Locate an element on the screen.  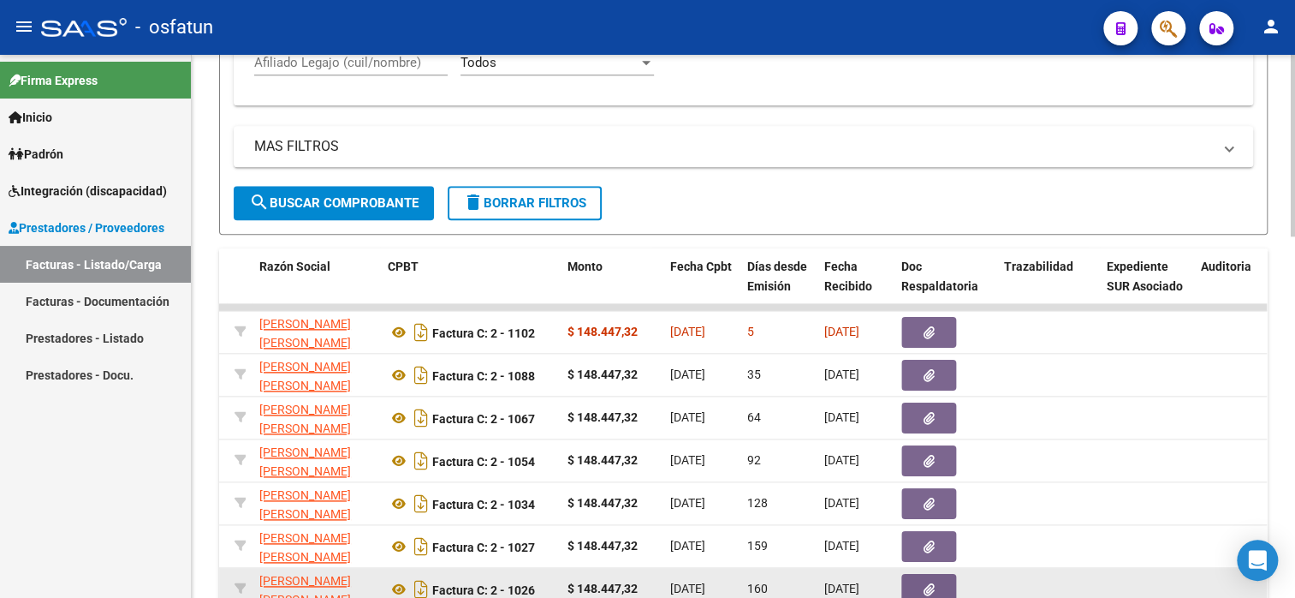
datatable-header-cell: Monto is located at coordinates (612, 286).